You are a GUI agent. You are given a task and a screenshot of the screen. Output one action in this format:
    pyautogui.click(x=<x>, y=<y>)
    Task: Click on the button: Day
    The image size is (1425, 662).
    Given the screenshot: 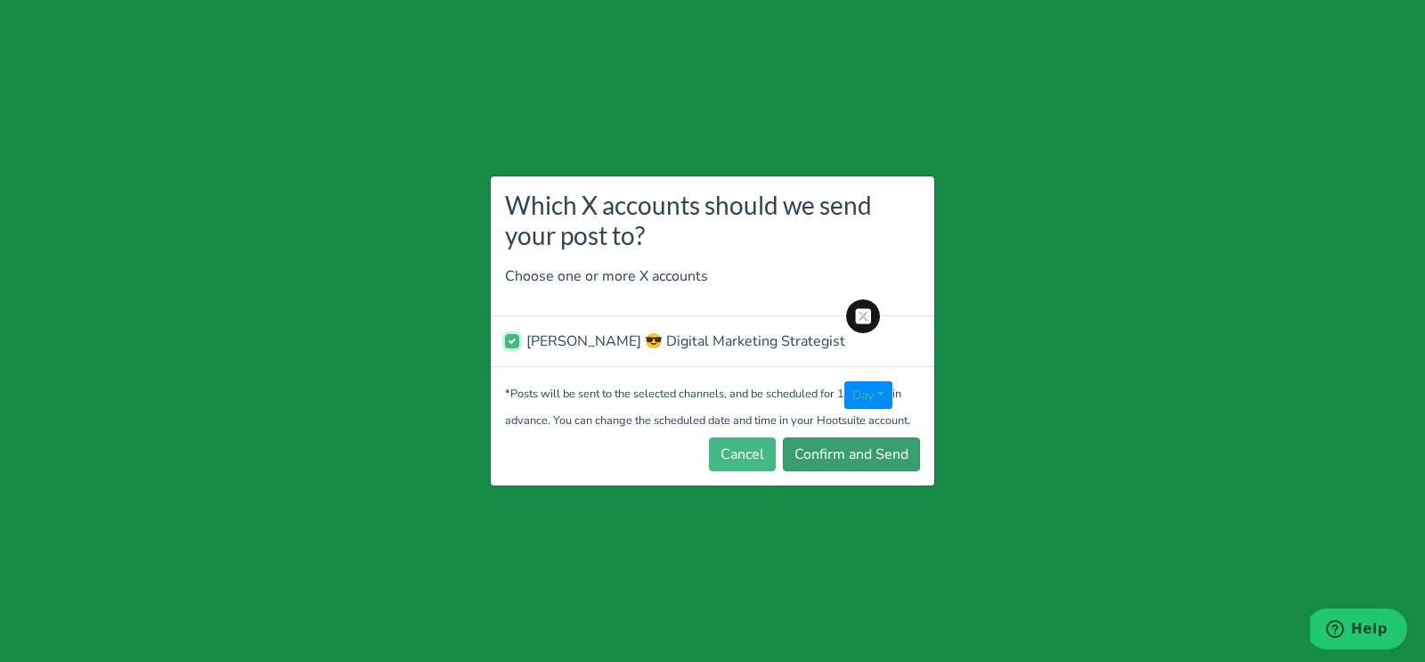 What is the action you would take?
    pyautogui.click(x=868, y=394)
    